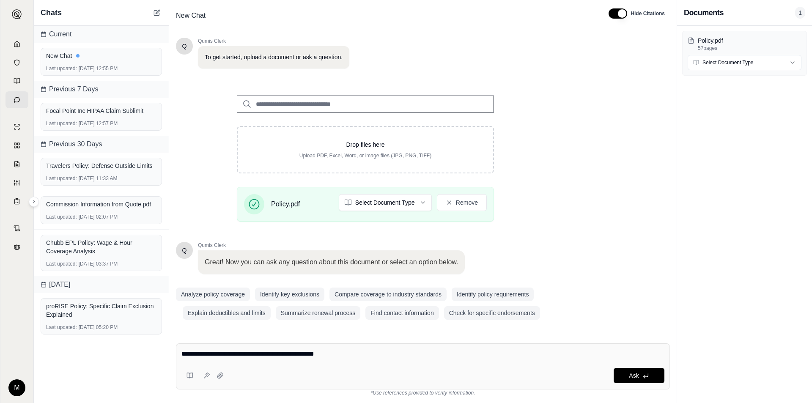 This screenshot has height=403, width=812. Describe the element at coordinates (704, 13) in the screenshot. I see `h3: Documents` at that location.